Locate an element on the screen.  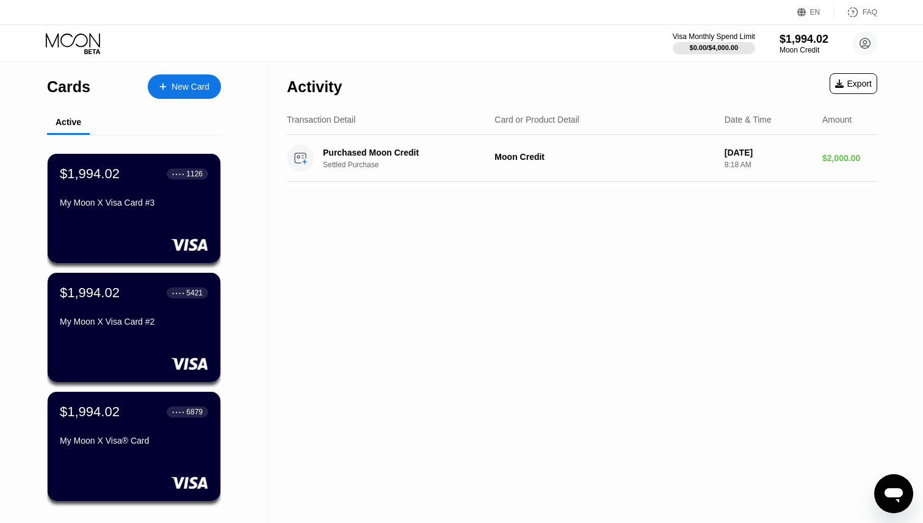
div: Cards is located at coordinates (68, 87).